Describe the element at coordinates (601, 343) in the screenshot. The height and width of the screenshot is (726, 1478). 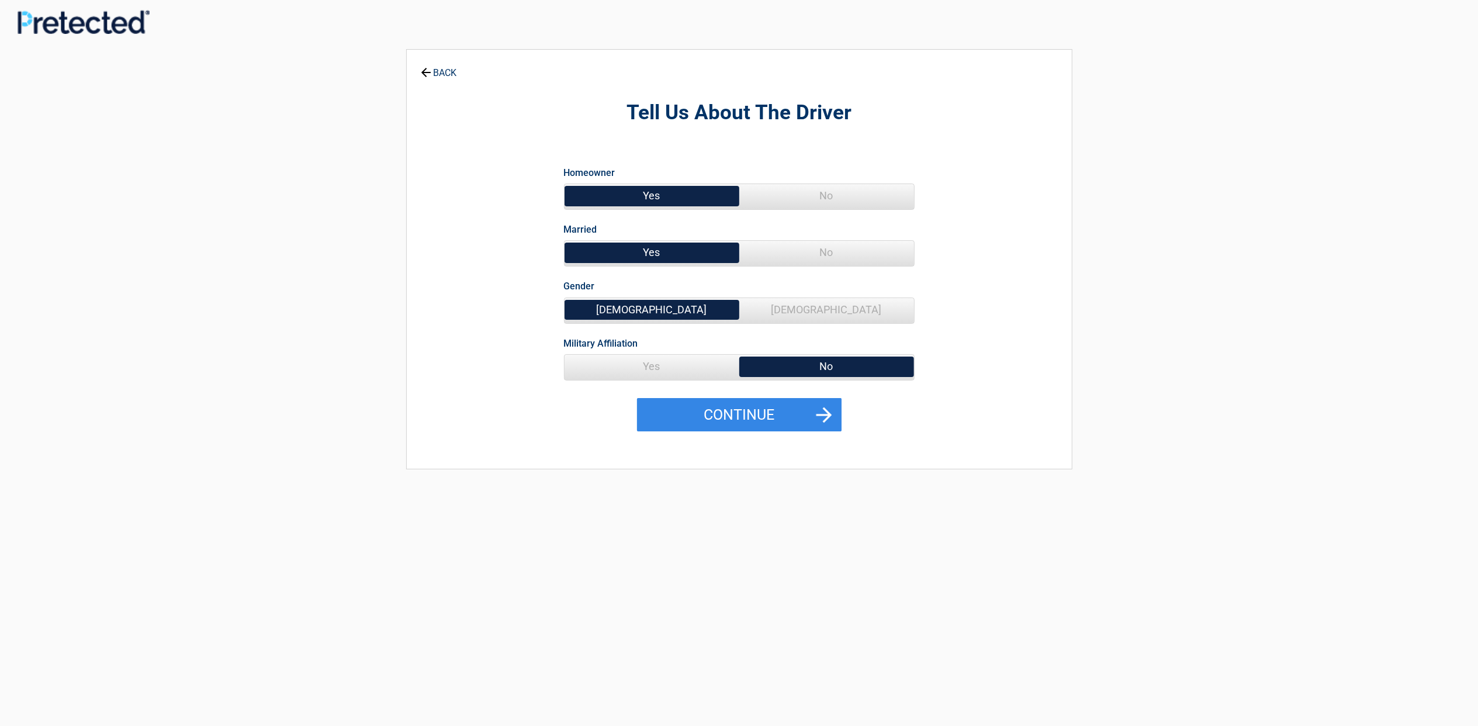
I see `label: Military Affiliation` at that location.